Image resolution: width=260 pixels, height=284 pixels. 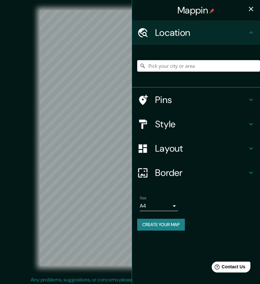 What do you see at coordinates (196, 10) in the screenshot?
I see `h4: Mappin` at bounding box center [196, 10].